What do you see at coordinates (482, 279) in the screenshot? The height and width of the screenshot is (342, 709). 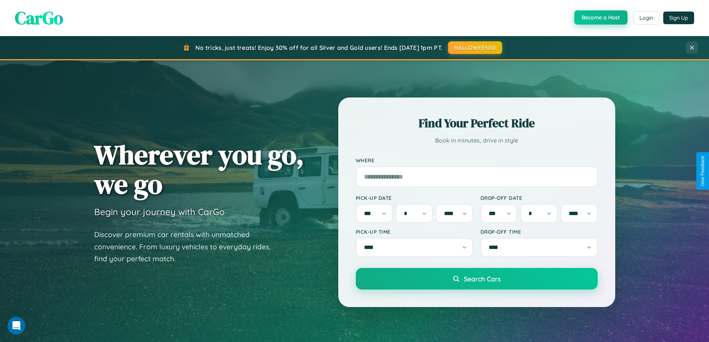 I see `span: Search Cars` at bounding box center [482, 279].